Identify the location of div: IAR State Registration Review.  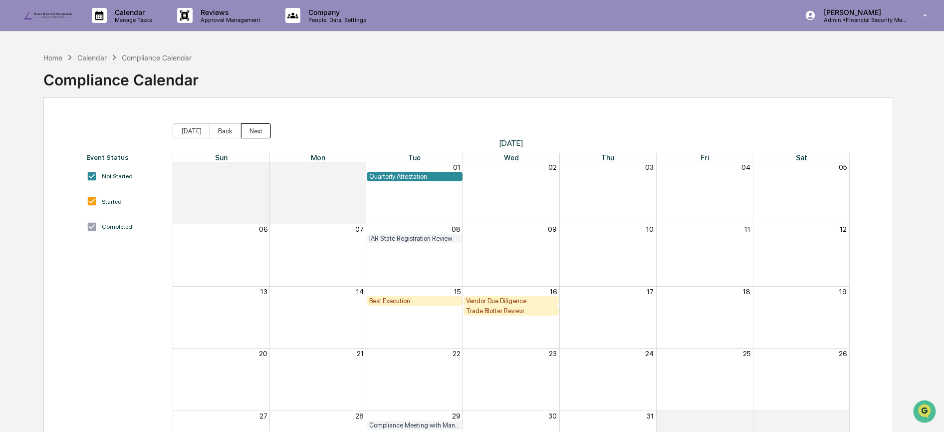
(415, 238).